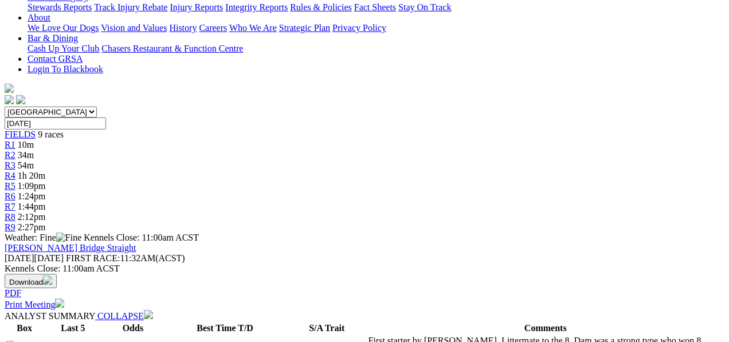 Image resolution: width=729 pixels, height=342 pixels. Describe the element at coordinates (26, 165) in the screenshot. I see `span: 54m` at that location.